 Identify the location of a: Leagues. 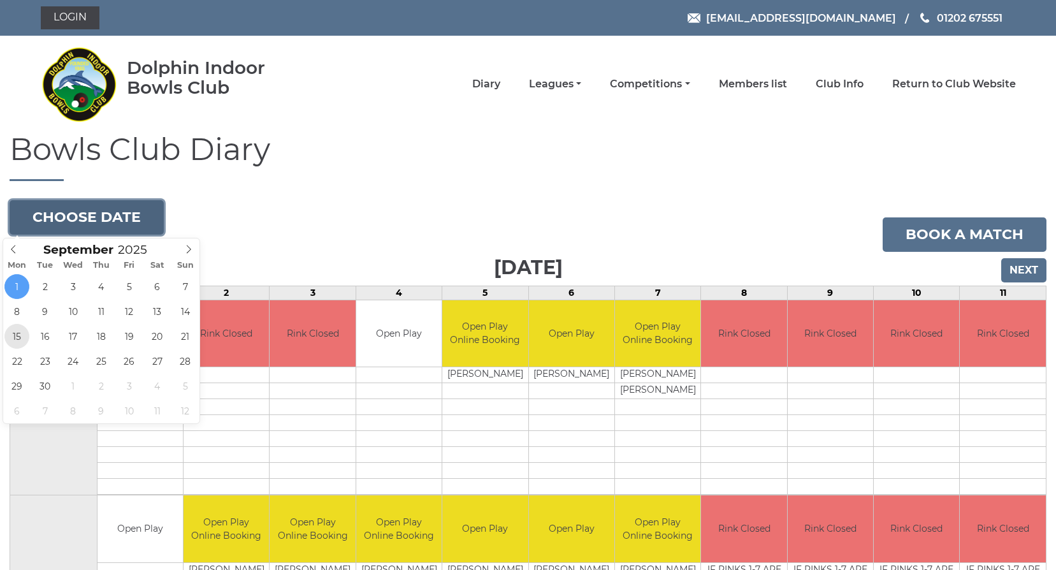
(555, 84).